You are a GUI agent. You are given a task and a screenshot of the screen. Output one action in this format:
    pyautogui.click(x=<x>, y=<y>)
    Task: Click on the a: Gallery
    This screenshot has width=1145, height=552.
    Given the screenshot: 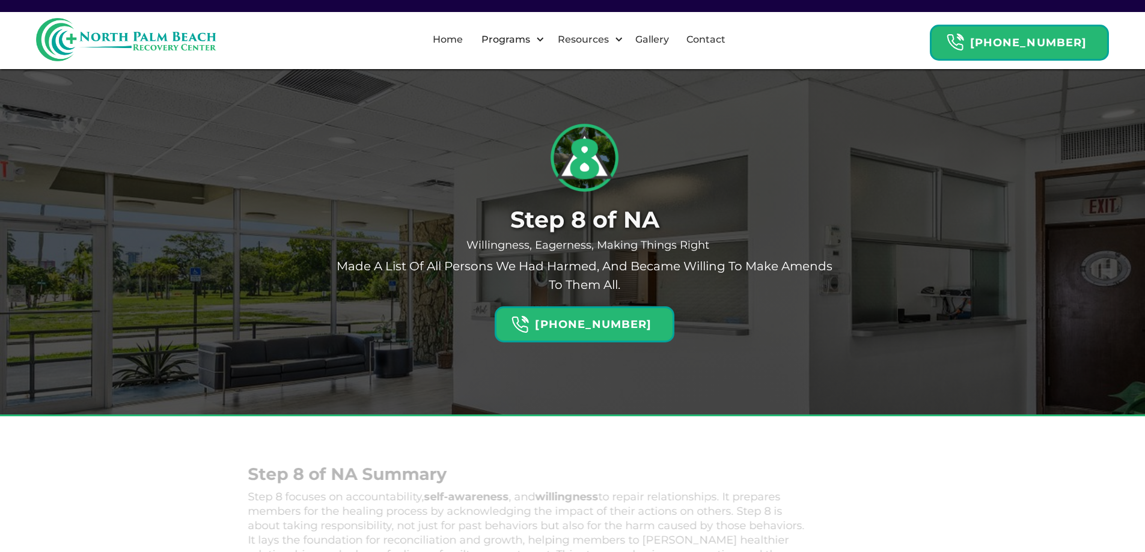 What is the action you would take?
    pyautogui.click(x=652, y=40)
    